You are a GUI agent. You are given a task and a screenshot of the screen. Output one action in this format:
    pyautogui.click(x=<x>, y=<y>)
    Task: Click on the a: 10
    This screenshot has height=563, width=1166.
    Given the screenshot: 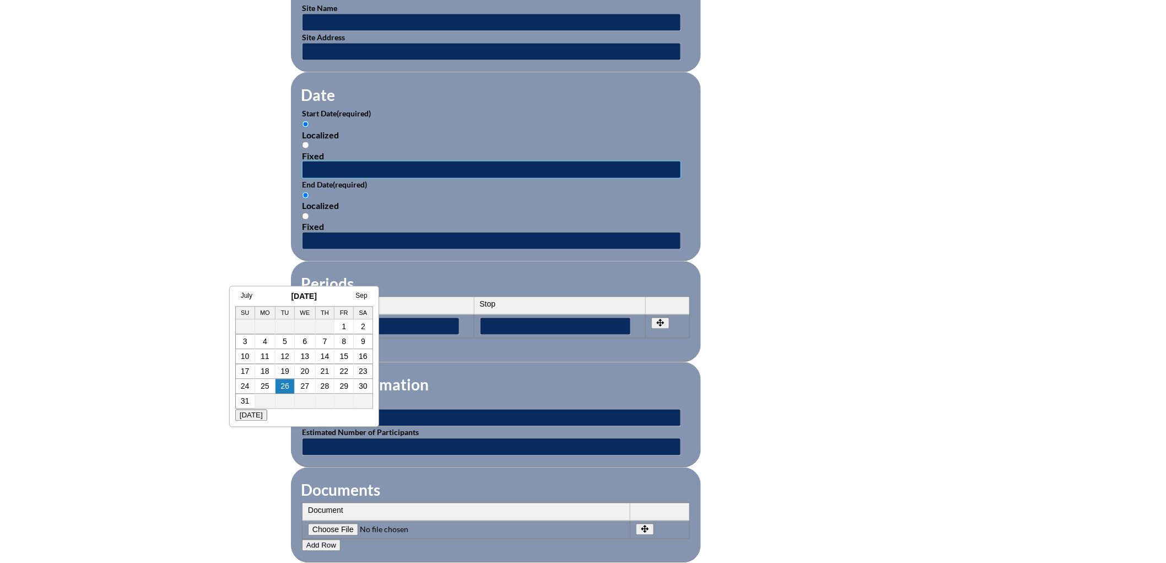 What is the action you would take?
    pyautogui.click(x=245, y=357)
    